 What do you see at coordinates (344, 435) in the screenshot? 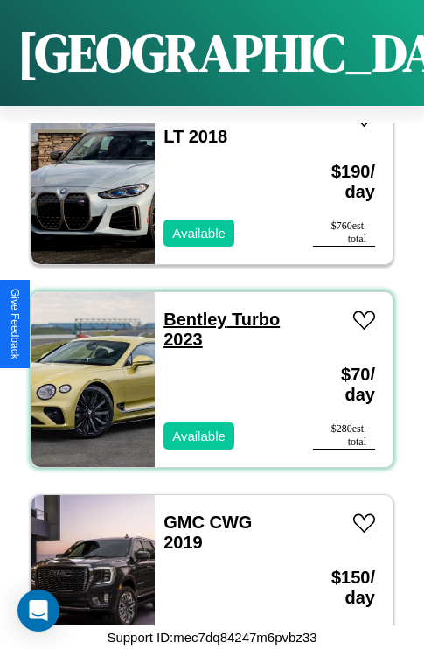
I see `div: $ 280 est. total` at bounding box center [344, 435].